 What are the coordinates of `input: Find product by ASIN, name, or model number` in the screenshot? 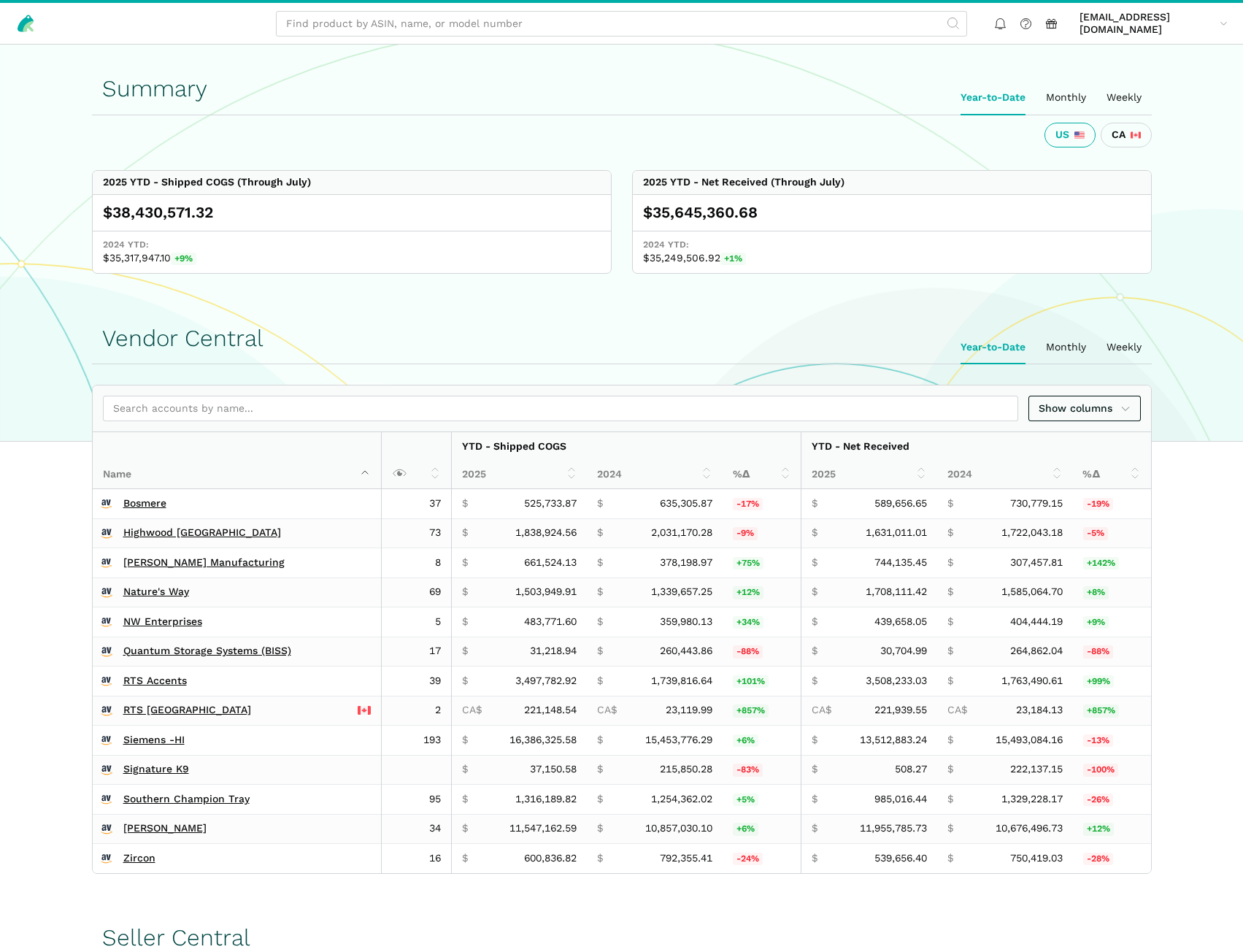 It's located at (621, 24).